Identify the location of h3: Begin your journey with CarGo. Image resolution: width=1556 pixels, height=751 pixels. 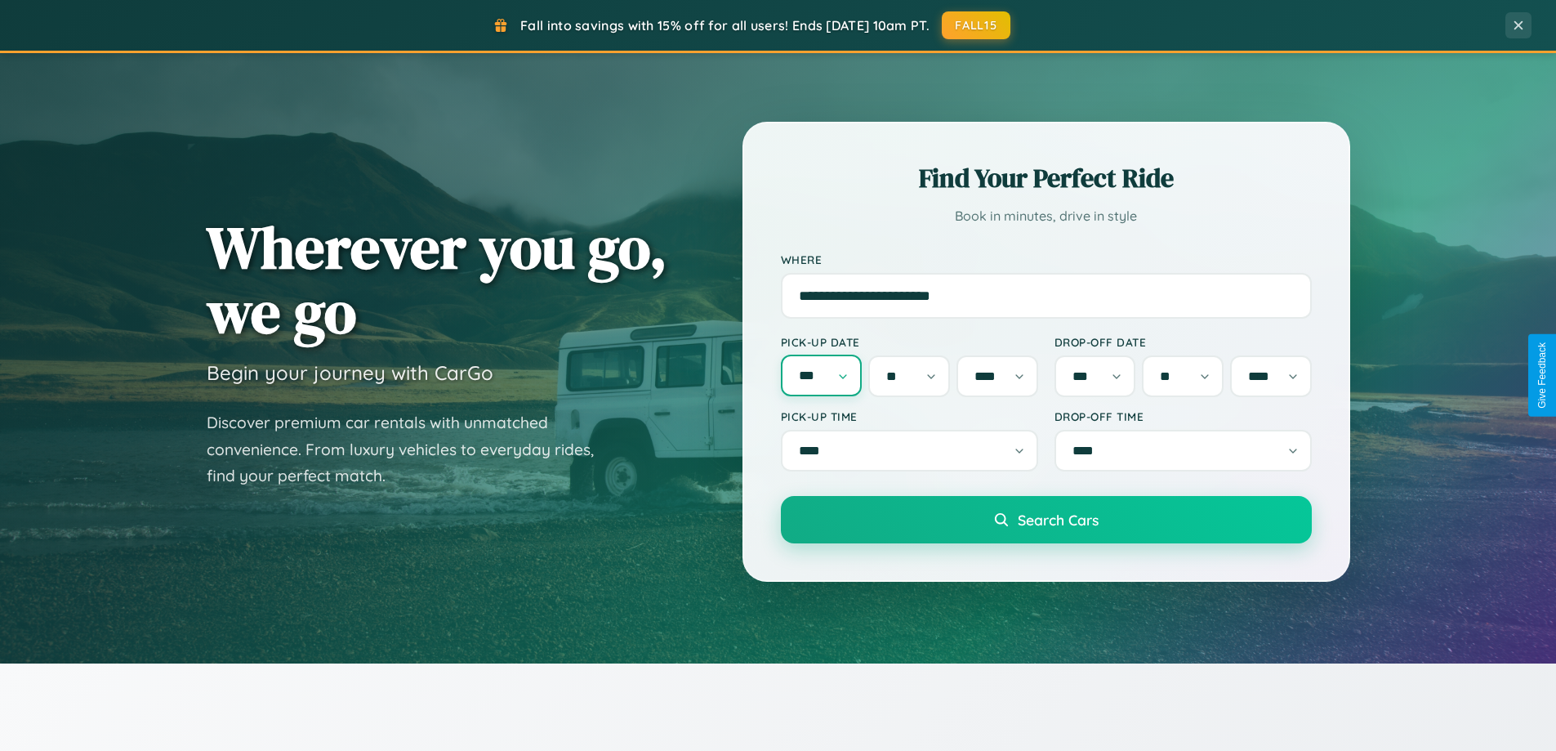
(350, 372).